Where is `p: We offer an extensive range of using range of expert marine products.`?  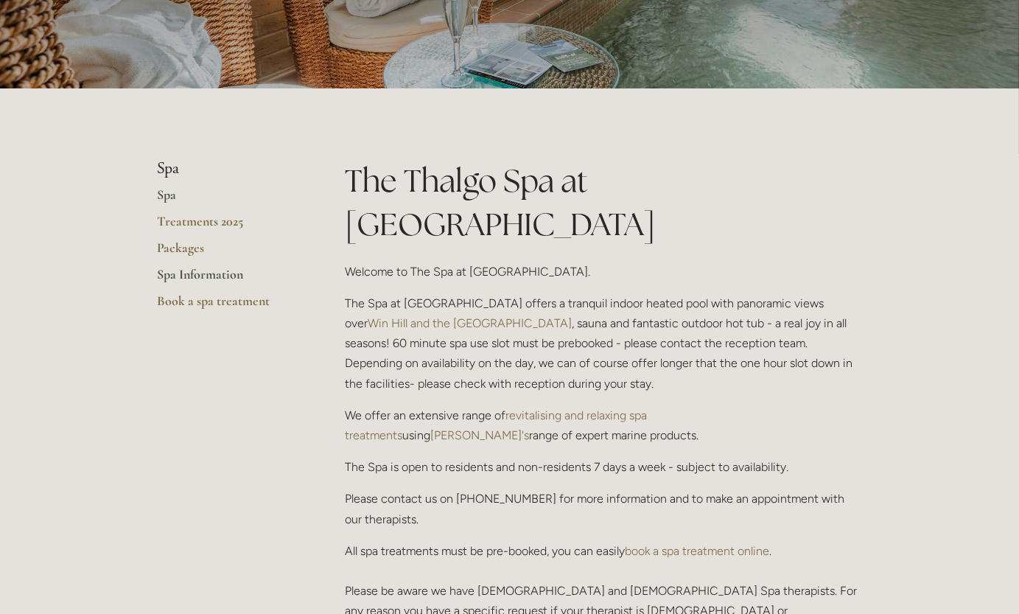
p: We offer an extensive range of using range of expert marine products. is located at coordinates (604, 425).